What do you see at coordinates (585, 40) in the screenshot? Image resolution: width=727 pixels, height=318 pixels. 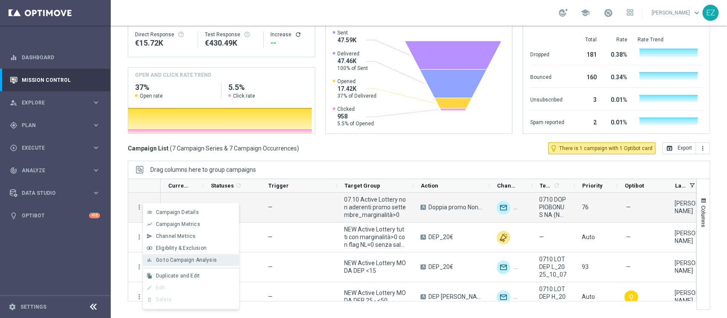 I see `div: Total` at bounding box center [585, 40].